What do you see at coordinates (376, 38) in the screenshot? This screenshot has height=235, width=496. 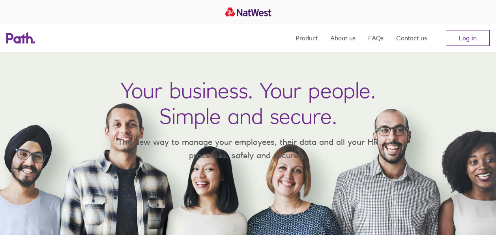 I see `a: FAQs` at bounding box center [376, 38].